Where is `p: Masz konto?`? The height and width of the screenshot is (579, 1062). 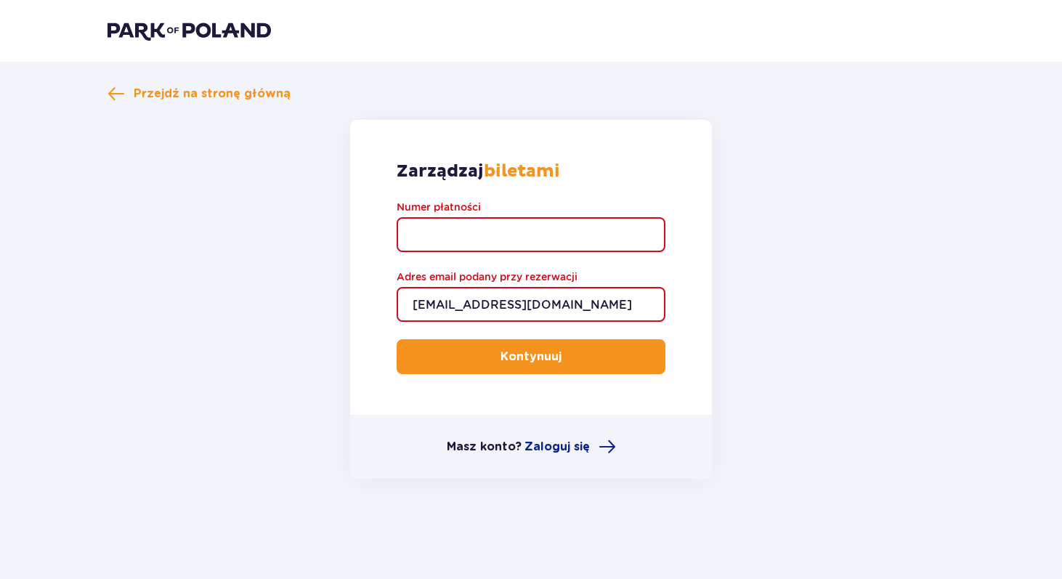 p: Masz konto? is located at coordinates (484, 447).